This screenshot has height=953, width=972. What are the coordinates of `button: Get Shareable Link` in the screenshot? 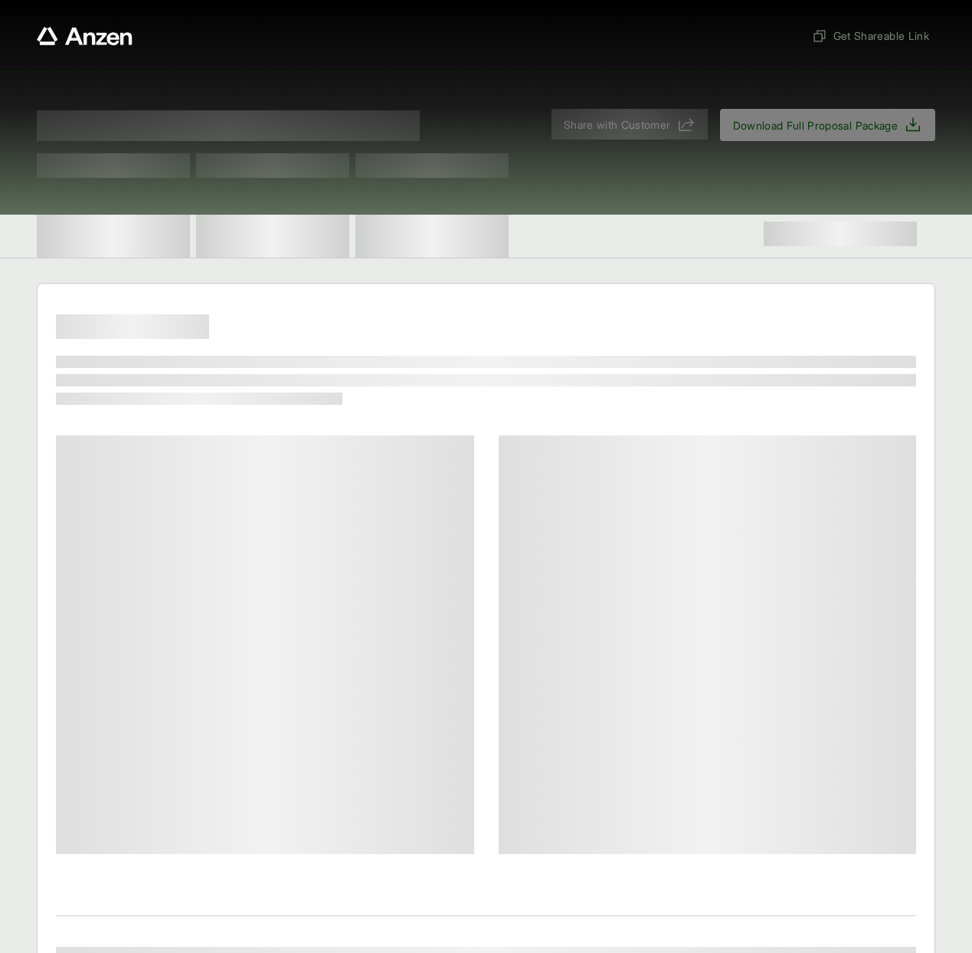 It's located at (871, 35).